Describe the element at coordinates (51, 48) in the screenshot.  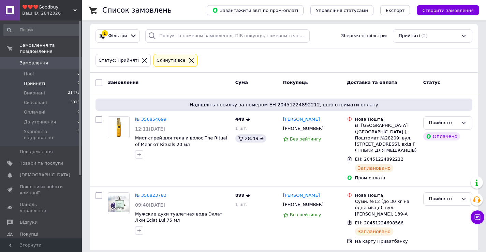
I see `span: Замовлення та повідомлення` at that location.